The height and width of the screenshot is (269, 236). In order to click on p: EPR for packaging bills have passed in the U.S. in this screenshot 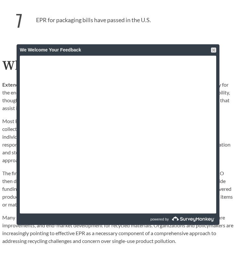, I will do `click(118, 19)`.